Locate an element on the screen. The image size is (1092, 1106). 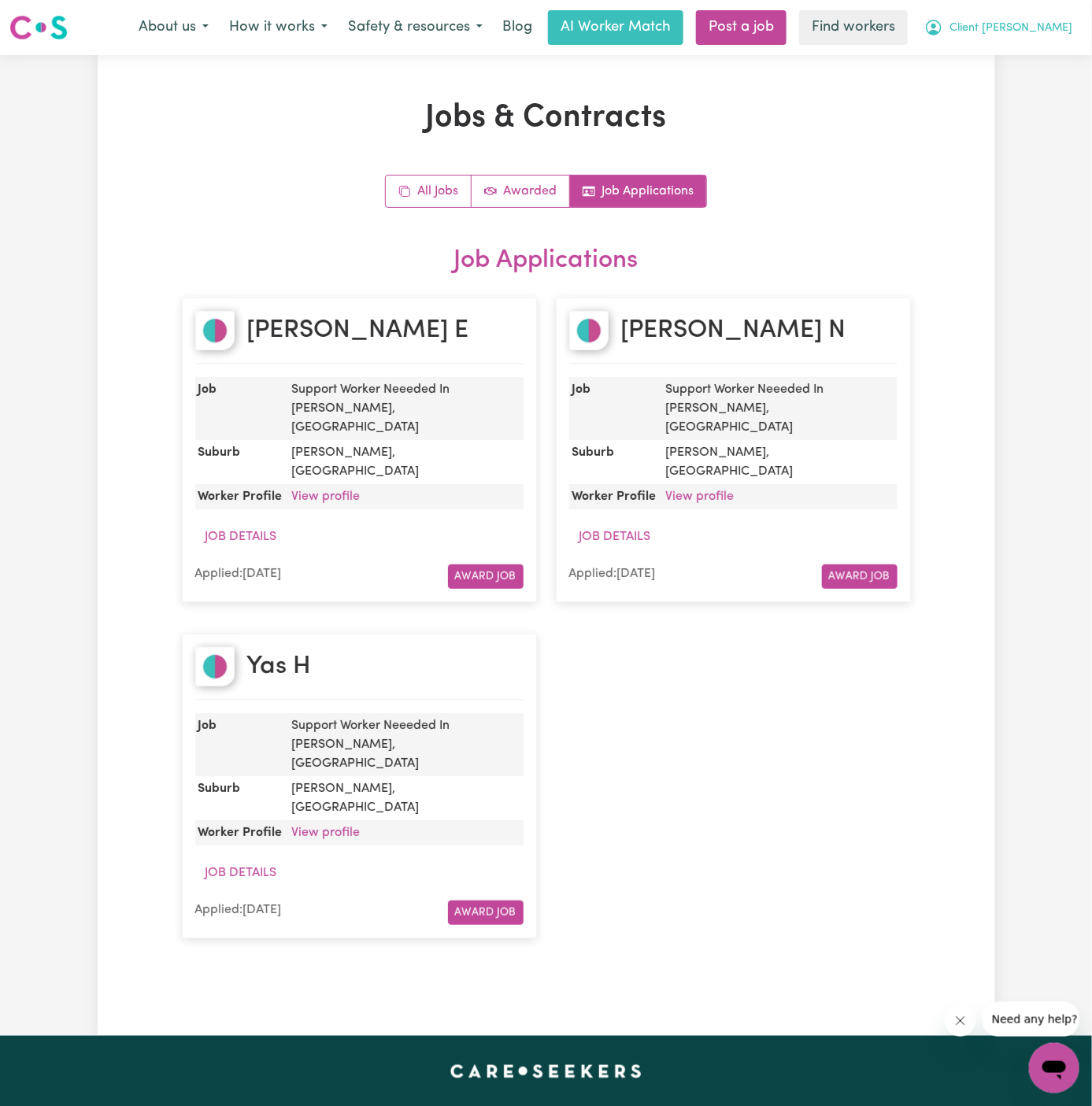
span: Need any help? is located at coordinates (52, 18).